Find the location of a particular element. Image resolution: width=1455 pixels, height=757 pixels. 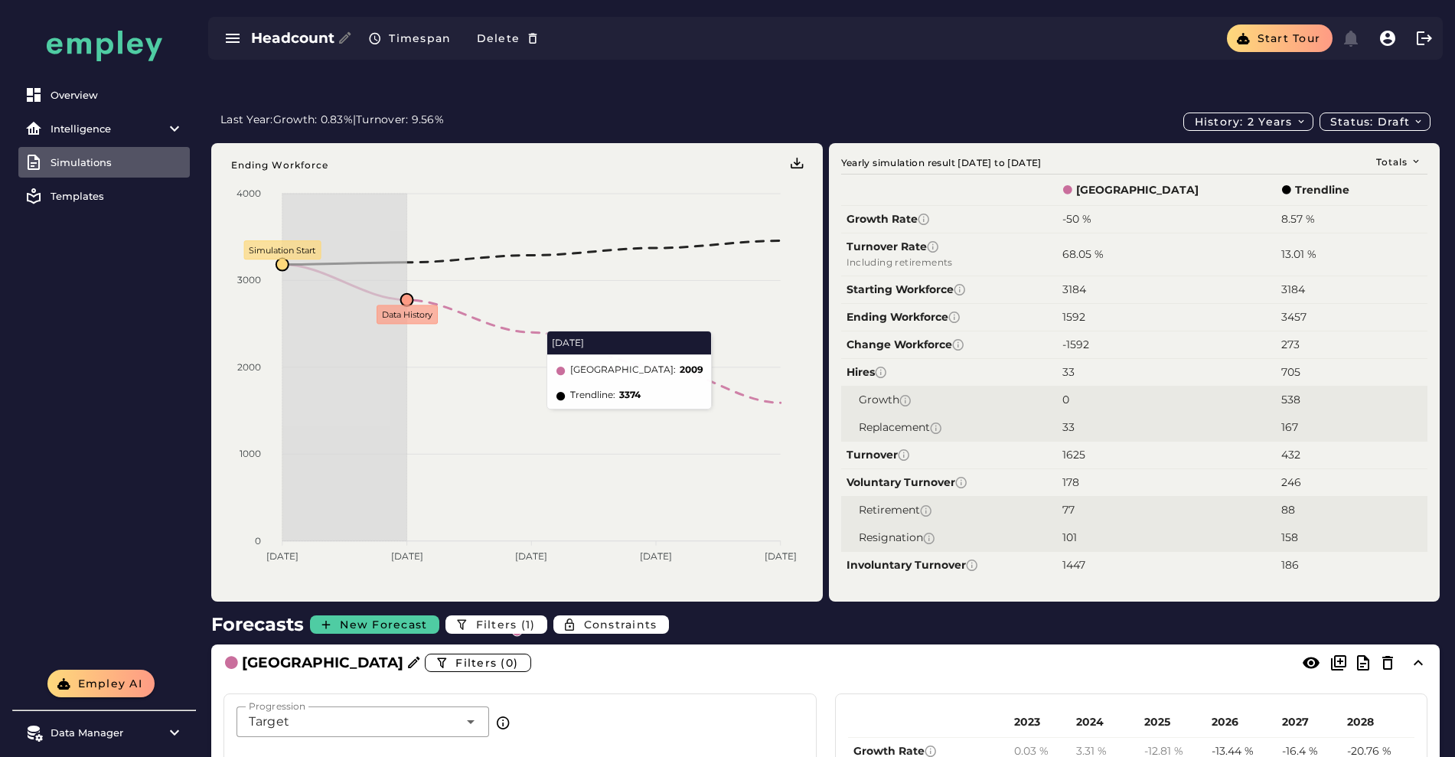

button: Start tour is located at coordinates (1280, 38).